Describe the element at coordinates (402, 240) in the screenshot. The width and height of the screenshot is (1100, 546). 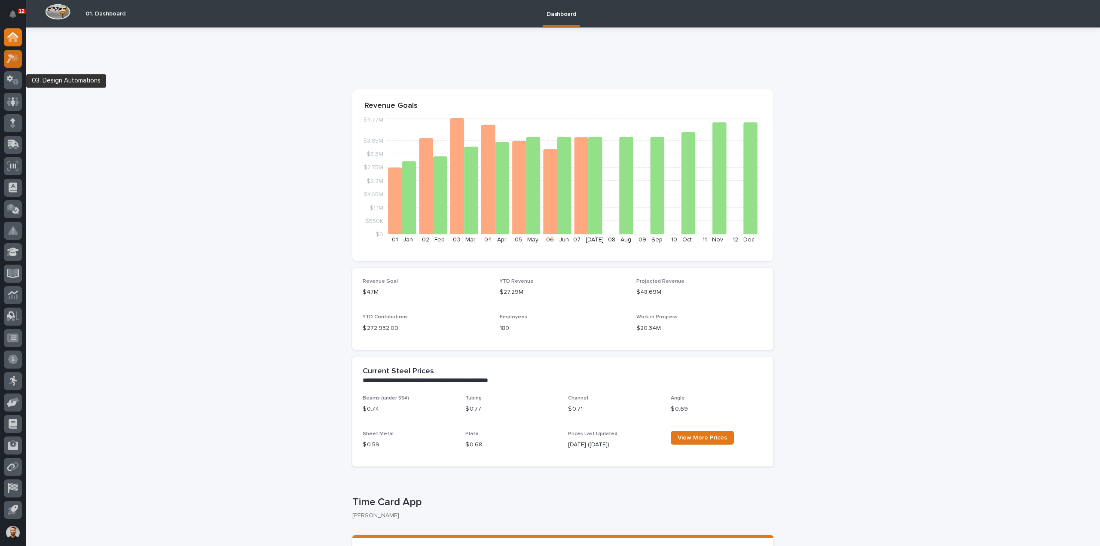
I see `text: 01 - Jan` at that location.